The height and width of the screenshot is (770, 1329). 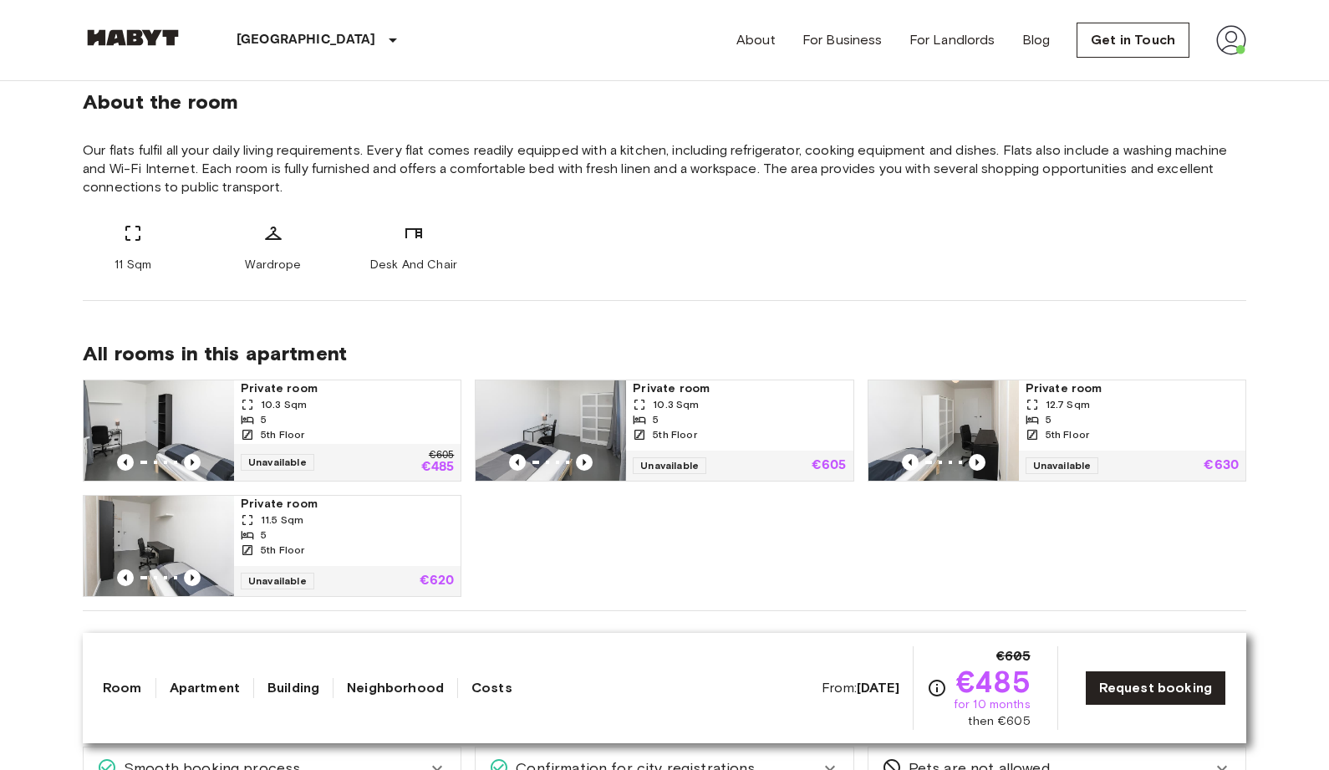 What do you see at coordinates (551, 431) in the screenshot?
I see `img: Marketing picture of unit DE-01-258-03M` at bounding box center [551, 431].